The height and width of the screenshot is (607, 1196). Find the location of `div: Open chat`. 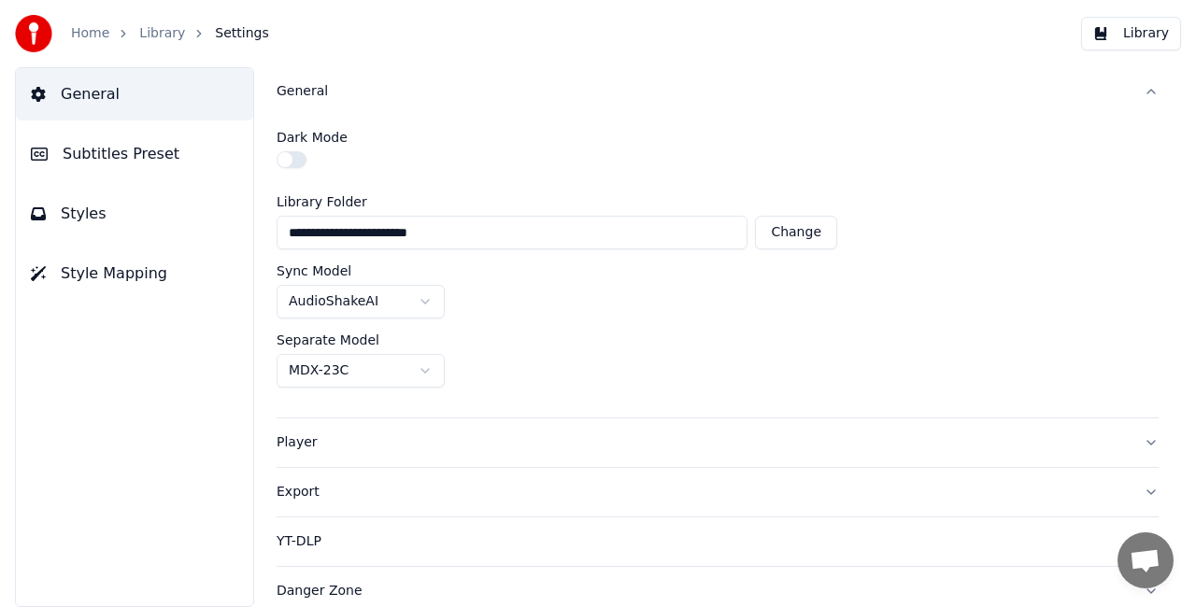

div: Open chat is located at coordinates (1145, 560).